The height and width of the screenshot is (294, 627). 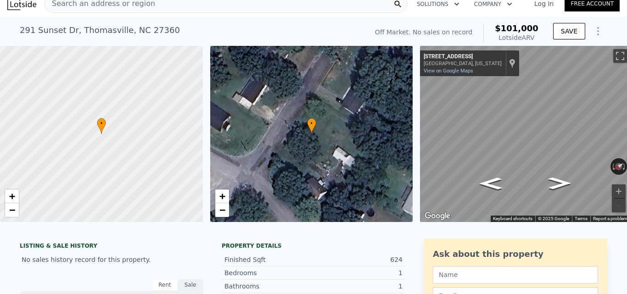 What do you see at coordinates (569, 31) in the screenshot?
I see `button: SAVE` at bounding box center [569, 31].